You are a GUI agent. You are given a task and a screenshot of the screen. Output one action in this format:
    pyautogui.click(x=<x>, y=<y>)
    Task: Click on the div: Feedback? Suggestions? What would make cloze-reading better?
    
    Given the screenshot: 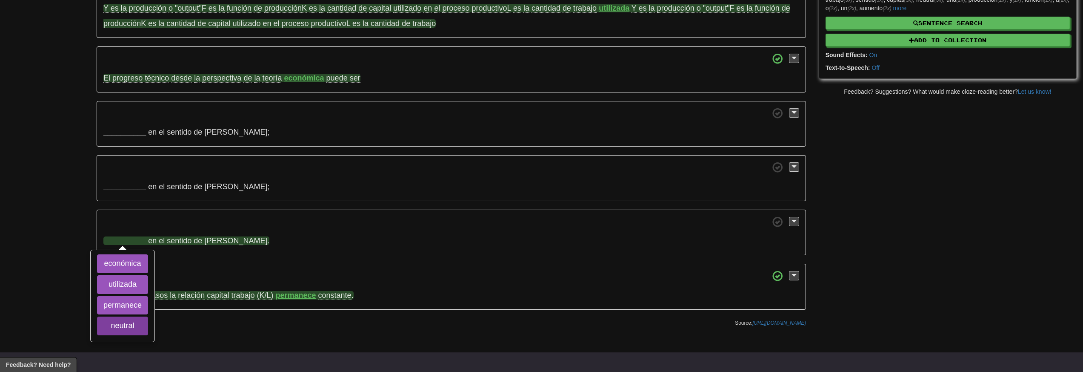 What is the action you would take?
    pyautogui.click(x=948, y=92)
    